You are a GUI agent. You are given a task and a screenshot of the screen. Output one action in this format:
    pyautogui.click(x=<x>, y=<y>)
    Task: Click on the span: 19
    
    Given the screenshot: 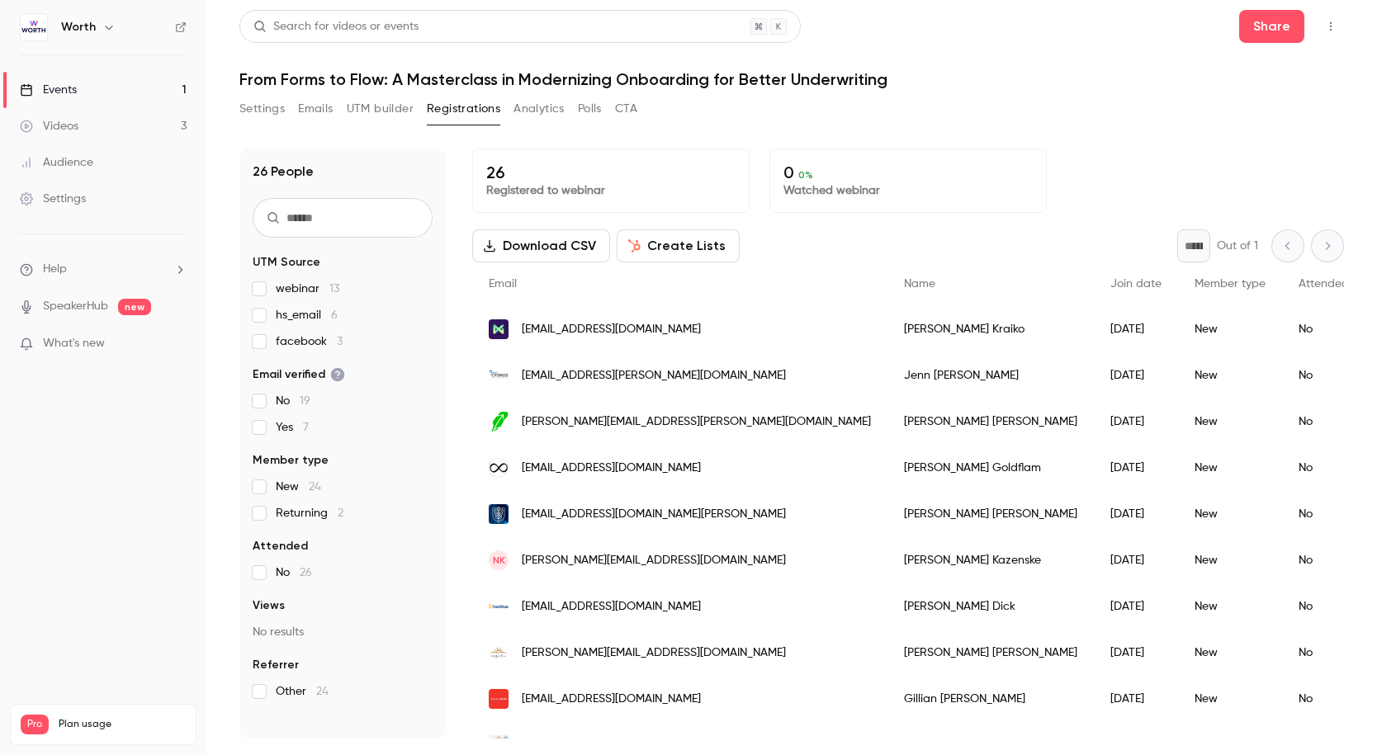 What is the action you would take?
    pyautogui.click(x=305, y=401)
    